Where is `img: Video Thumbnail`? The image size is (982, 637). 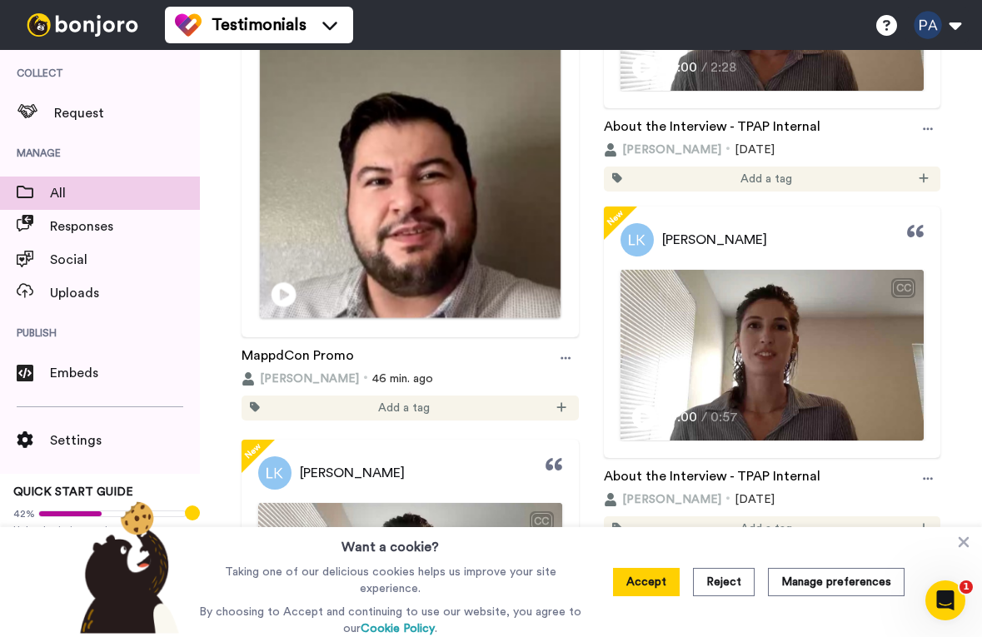
img: Video Thumbnail is located at coordinates (772, 355).